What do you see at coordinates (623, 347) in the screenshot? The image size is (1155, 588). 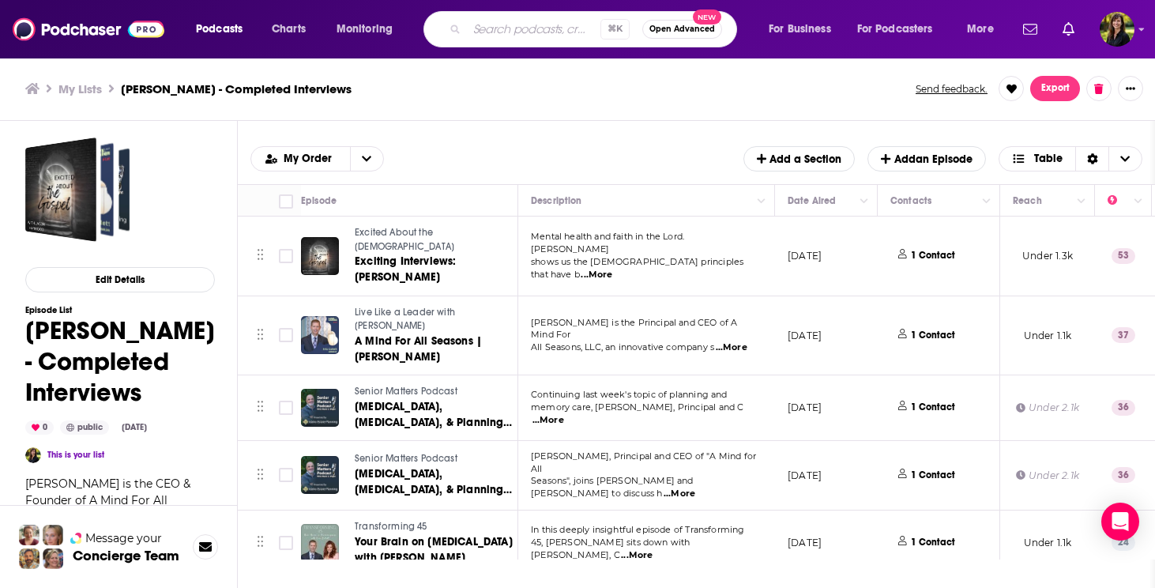 I see `span: All Seasons, LLC, an innovative company s` at bounding box center [623, 347].